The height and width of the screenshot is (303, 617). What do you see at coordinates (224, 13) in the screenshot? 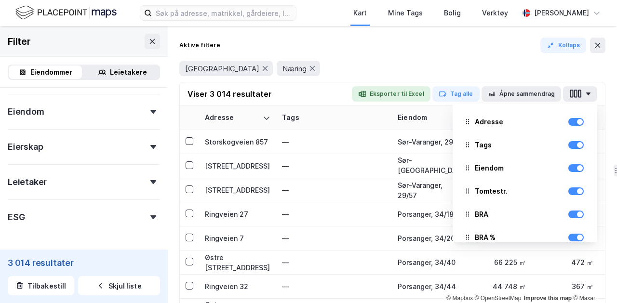
I see `input: Søk på adresse, matrikkel, gårdeiere, leietakere eller personer` at bounding box center [224, 13].